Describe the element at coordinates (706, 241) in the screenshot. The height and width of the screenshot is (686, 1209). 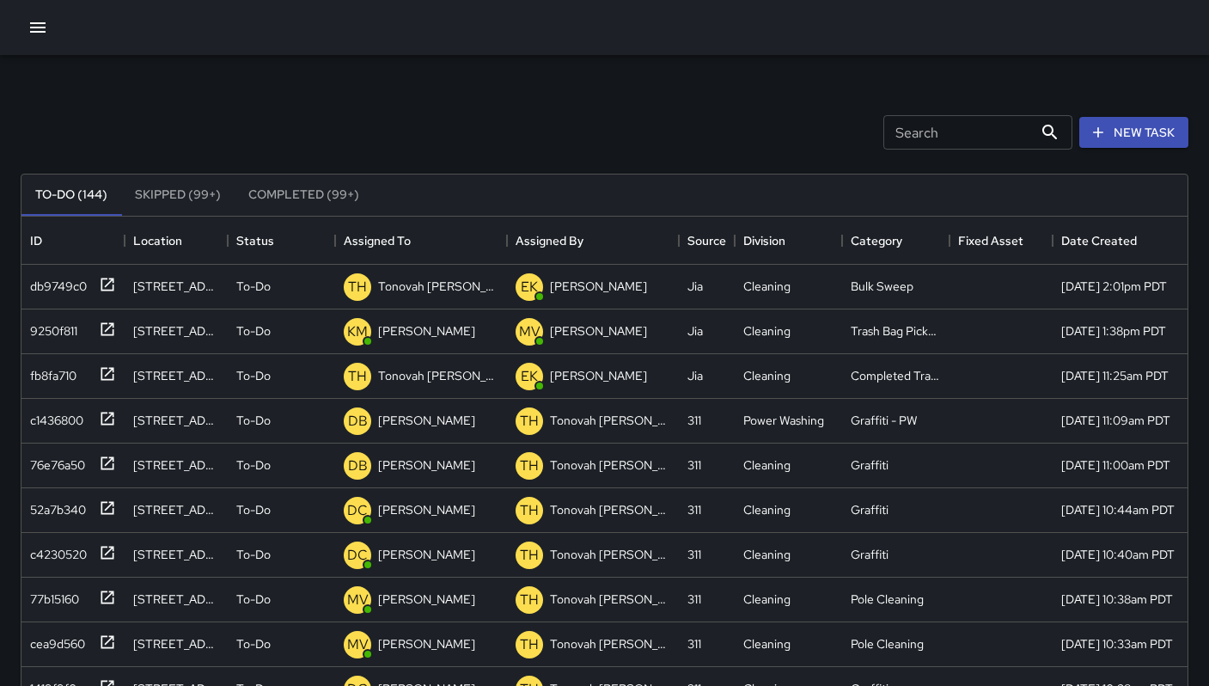
I see `div: Source` at that location.